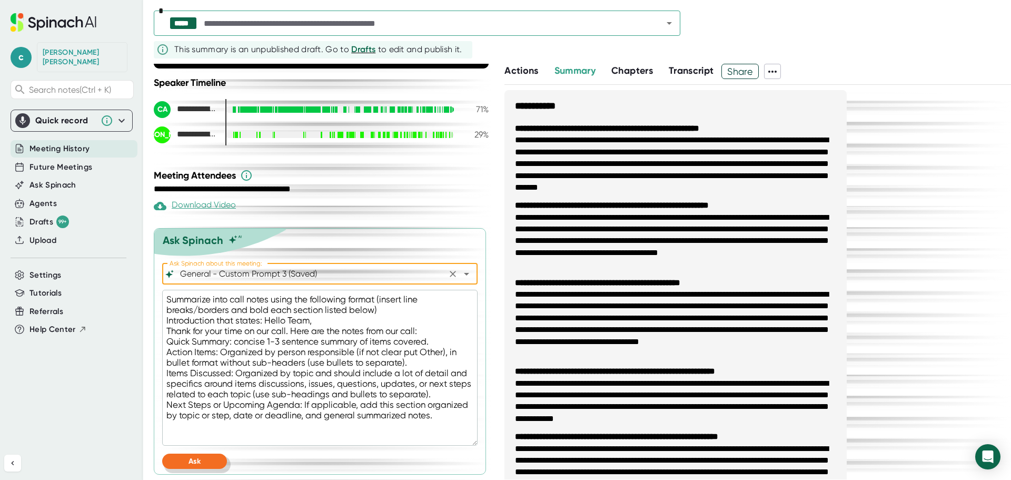 The width and height of the screenshot is (1011, 480). I want to click on button: Settings, so click(45, 275).